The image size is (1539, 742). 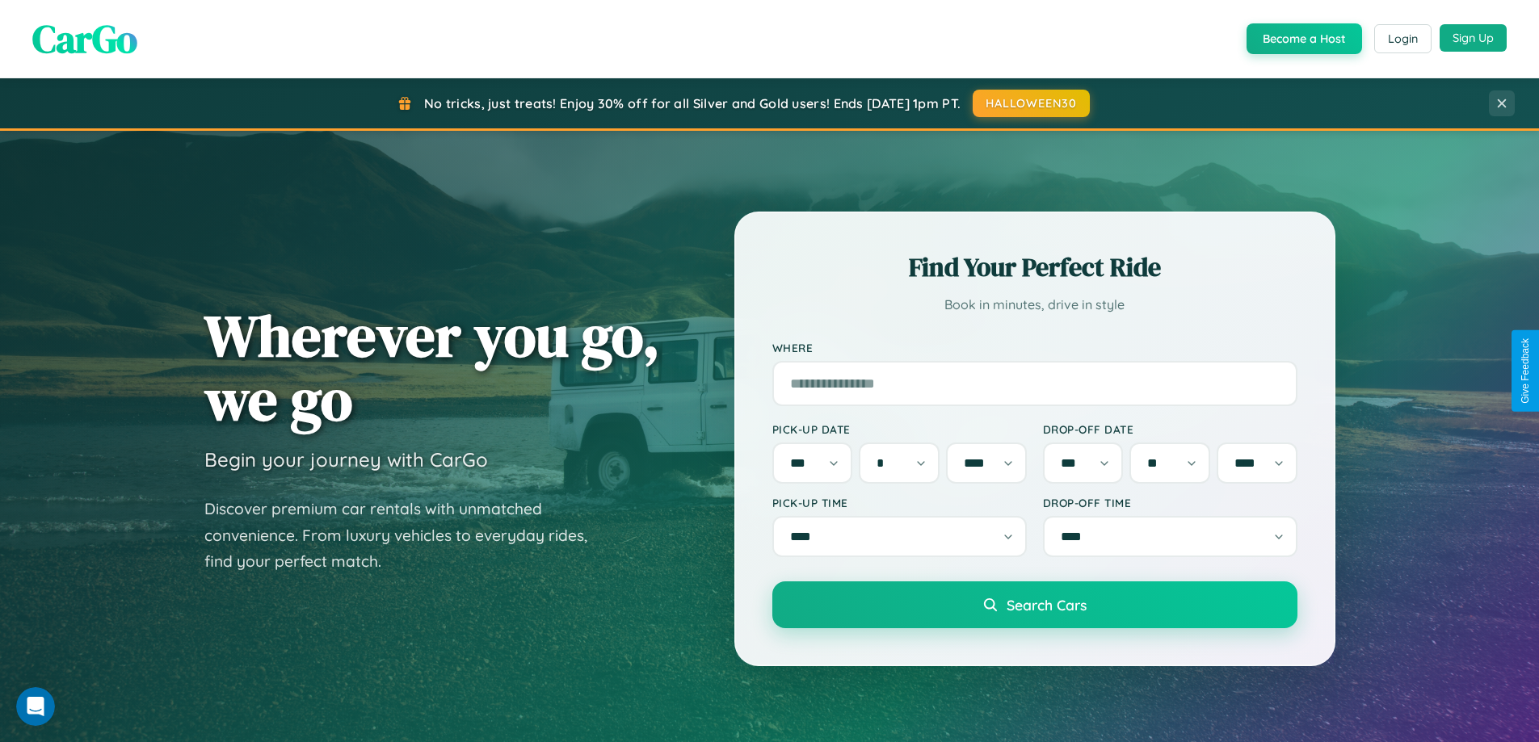 What do you see at coordinates (432, 367) in the screenshot?
I see `h1: Wherever you go, we go` at bounding box center [432, 367].